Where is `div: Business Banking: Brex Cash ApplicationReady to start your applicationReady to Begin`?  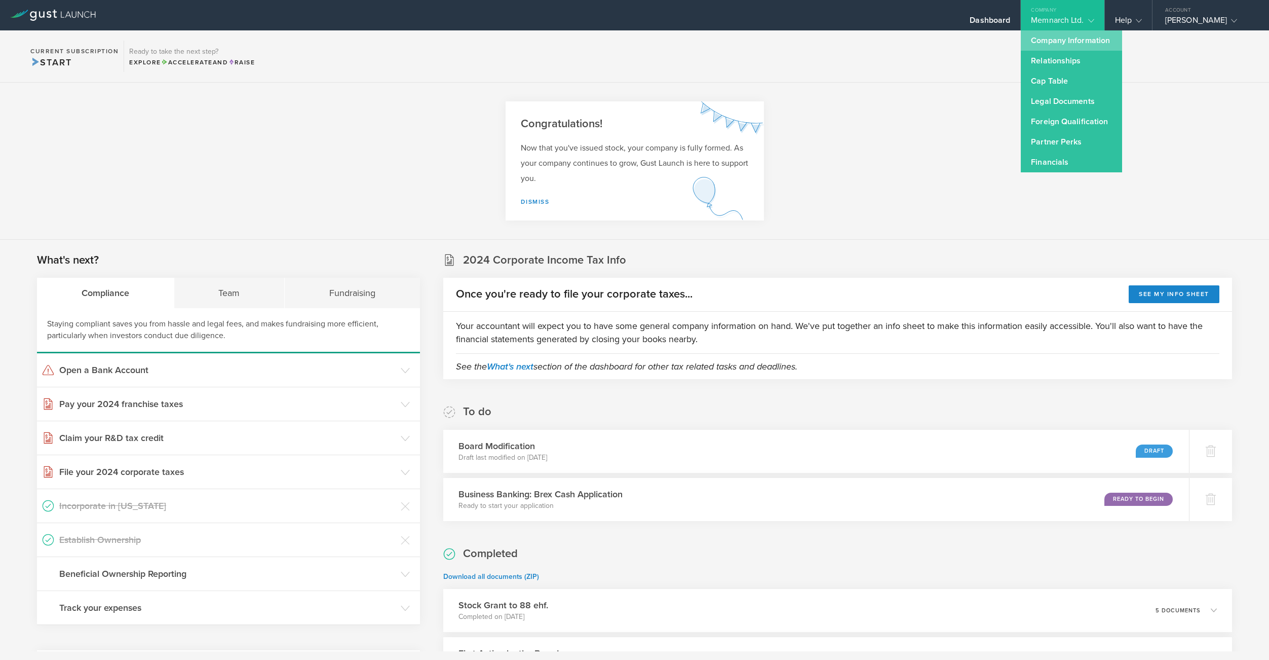
div: Business Banking: Brex Cash ApplicationReady to start your applicationReady to Begin is located at coordinates (816, 499).